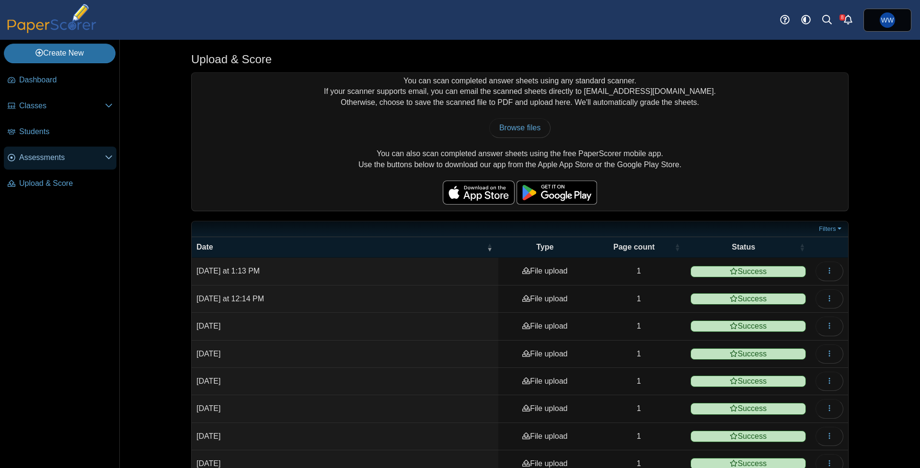 This screenshot has width=920, height=468. Describe the element at coordinates (60, 158) in the screenshot. I see `a: Assessments` at that location.